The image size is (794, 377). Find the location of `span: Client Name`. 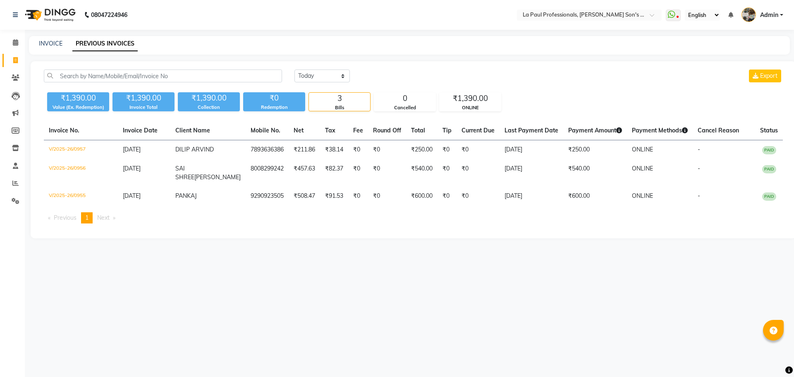

span: Client Name is located at coordinates (193, 130).